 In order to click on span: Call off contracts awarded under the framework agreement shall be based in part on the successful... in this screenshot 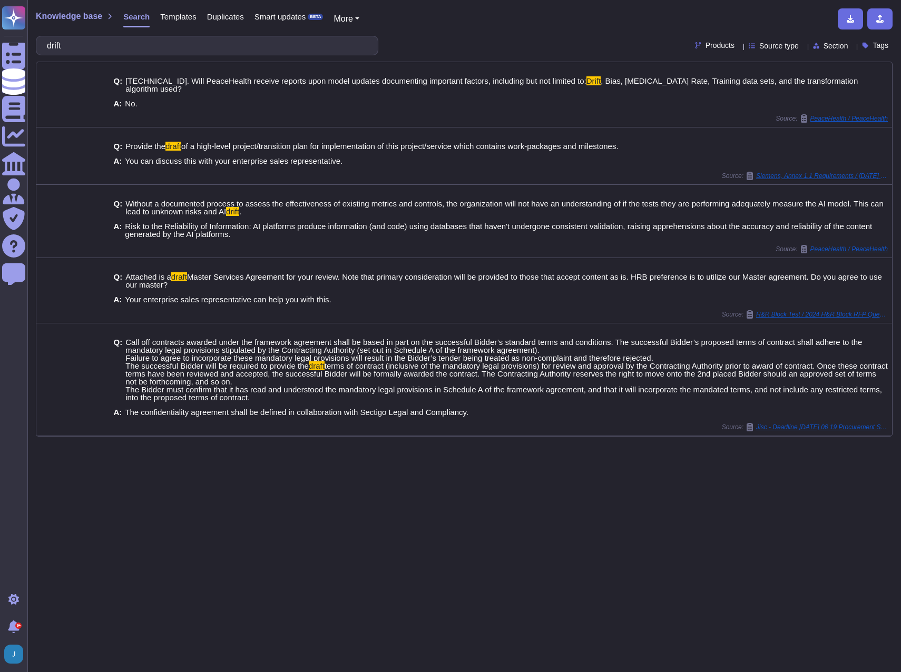, I will do `click(494, 354)`.